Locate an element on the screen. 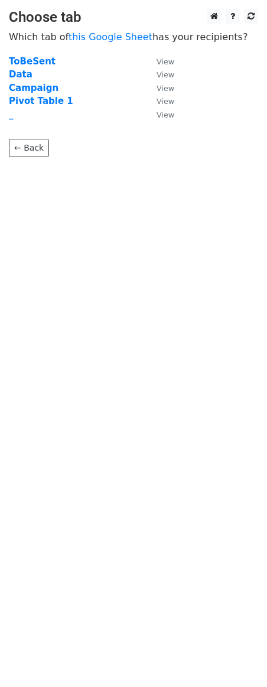  strong: Campaign is located at coordinates (34, 88).